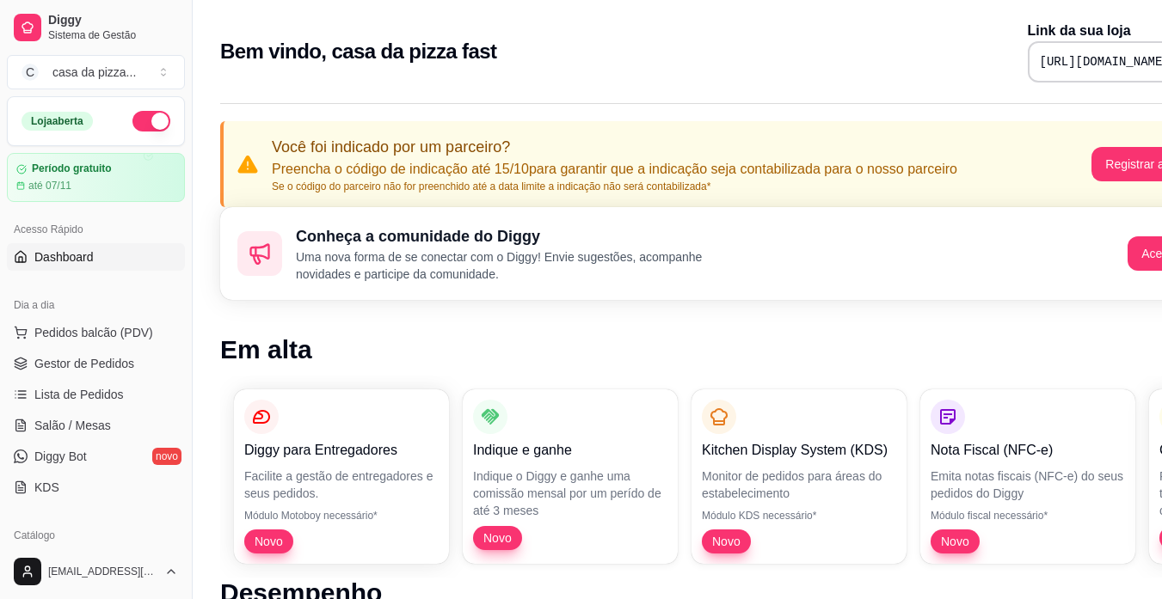 The width and height of the screenshot is (1162, 599). Describe the element at coordinates (95, 72) in the screenshot. I see `button: Select a team` at that location.